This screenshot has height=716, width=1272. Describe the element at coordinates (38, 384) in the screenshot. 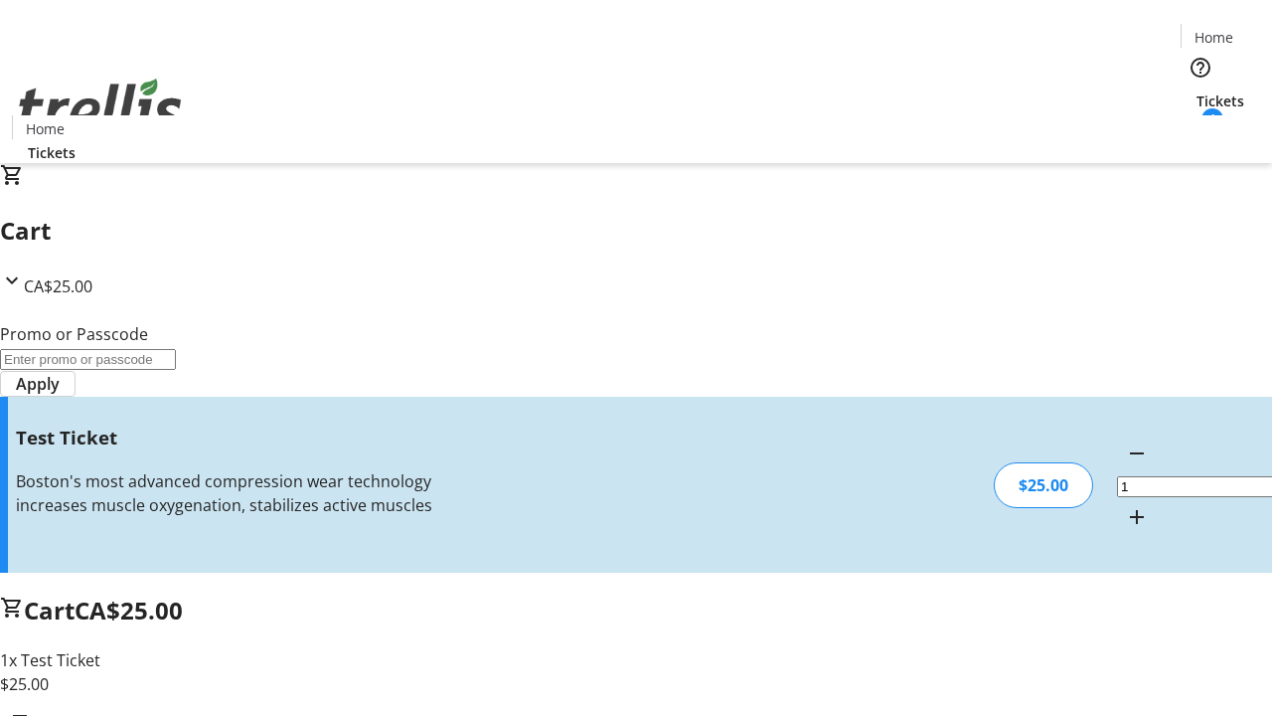

I see `span: Apply` at that location.